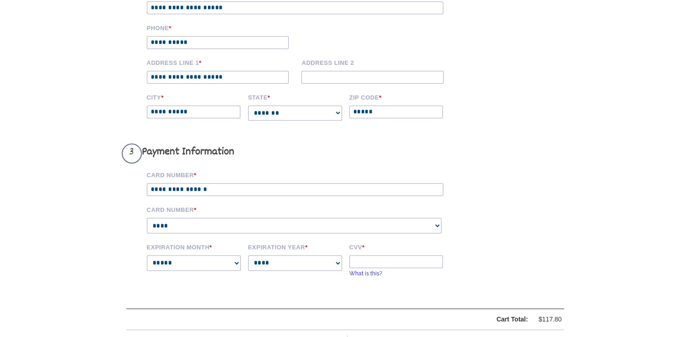 The width and height of the screenshot is (690, 337). I want to click on div: Cart Total:, so click(339, 319).